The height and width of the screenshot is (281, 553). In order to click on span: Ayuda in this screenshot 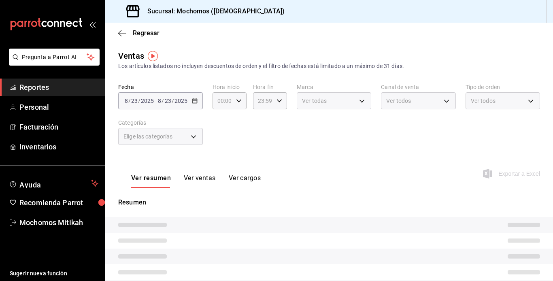, I will do `click(53, 183)`.